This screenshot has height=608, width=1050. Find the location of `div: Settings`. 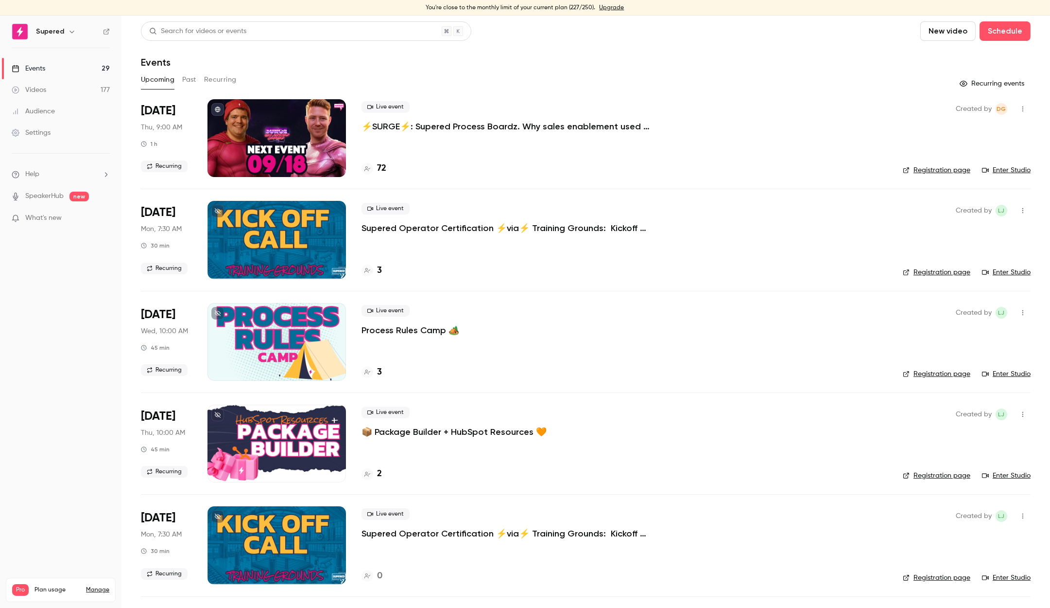

div: Settings is located at coordinates (31, 133).